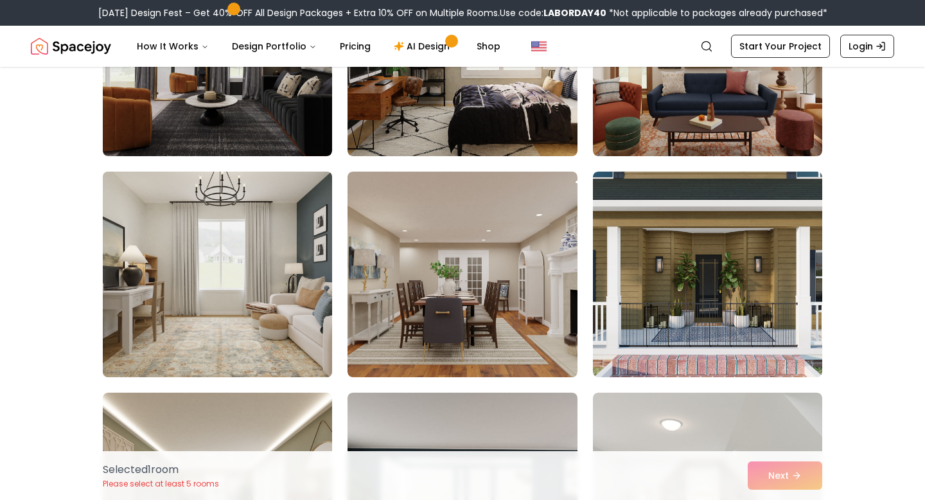  What do you see at coordinates (462, 274) in the screenshot?
I see `img: Room room-62` at bounding box center [462, 274].